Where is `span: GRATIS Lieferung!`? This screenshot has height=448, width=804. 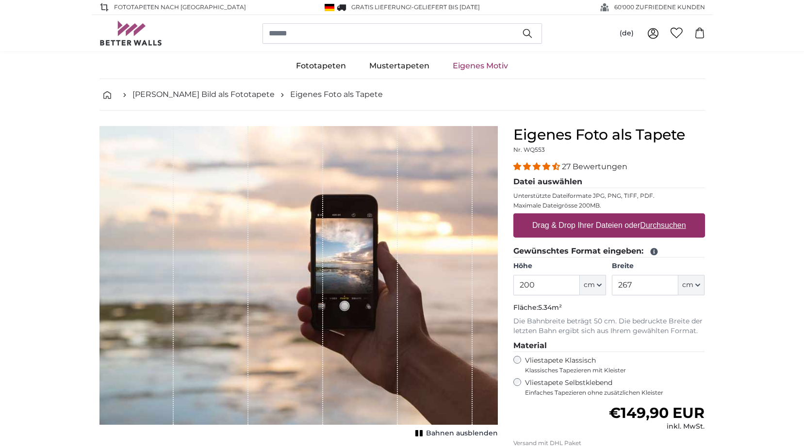 span: GRATIS Lieferung! is located at coordinates (381, 7).